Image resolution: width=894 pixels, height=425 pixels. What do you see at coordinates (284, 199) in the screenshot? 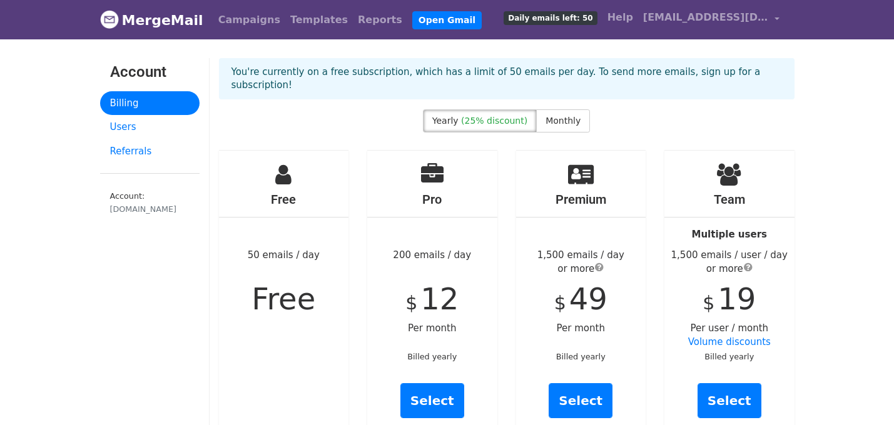
I see `h4: Free` at bounding box center [284, 199].